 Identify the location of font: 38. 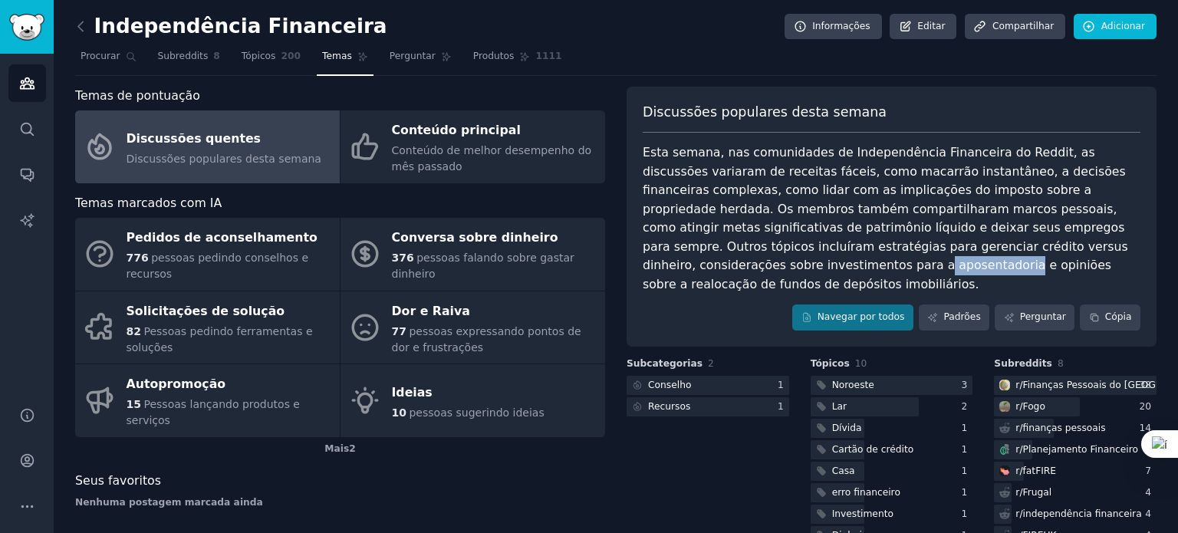
(1145, 385).